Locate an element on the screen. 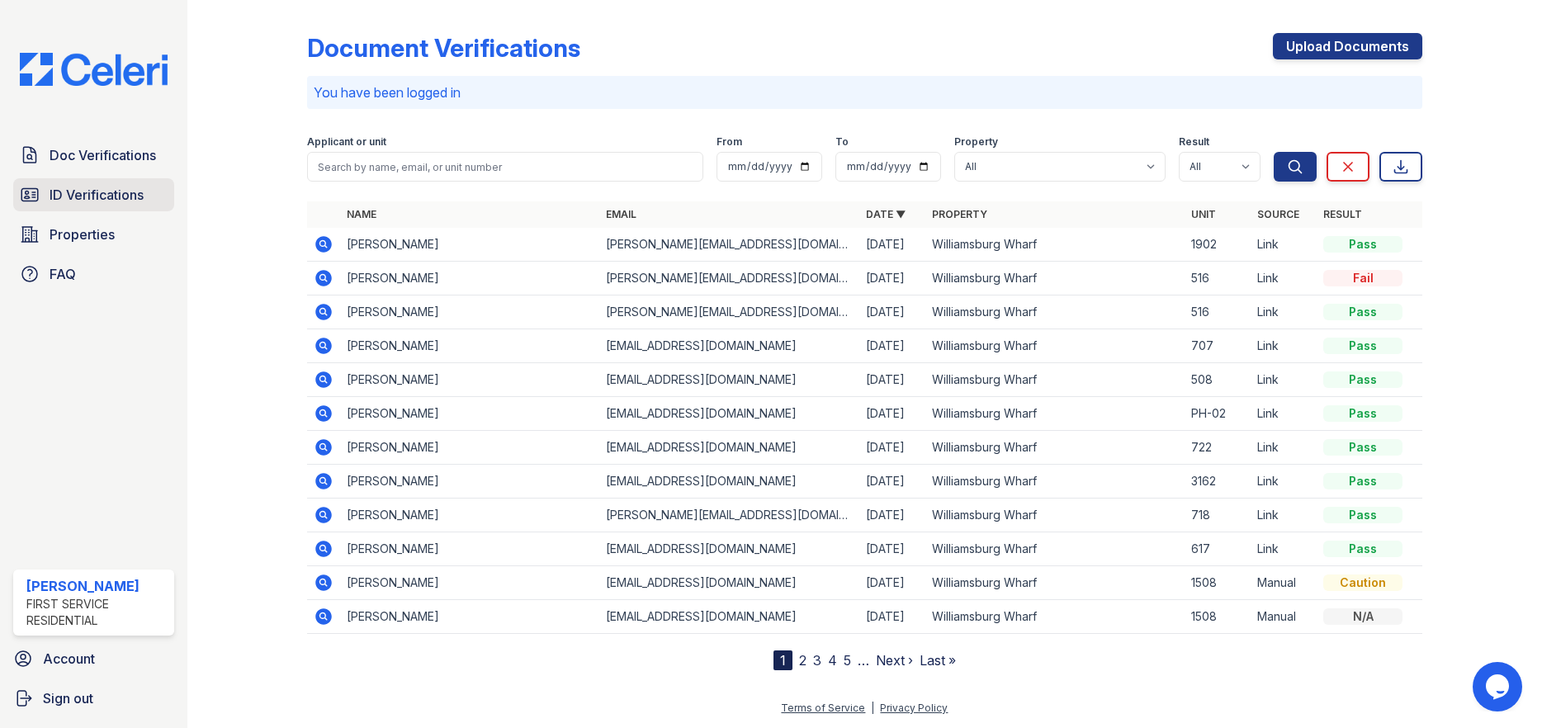 This screenshot has height=728, width=1542. a: 4 is located at coordinates (832, 660).